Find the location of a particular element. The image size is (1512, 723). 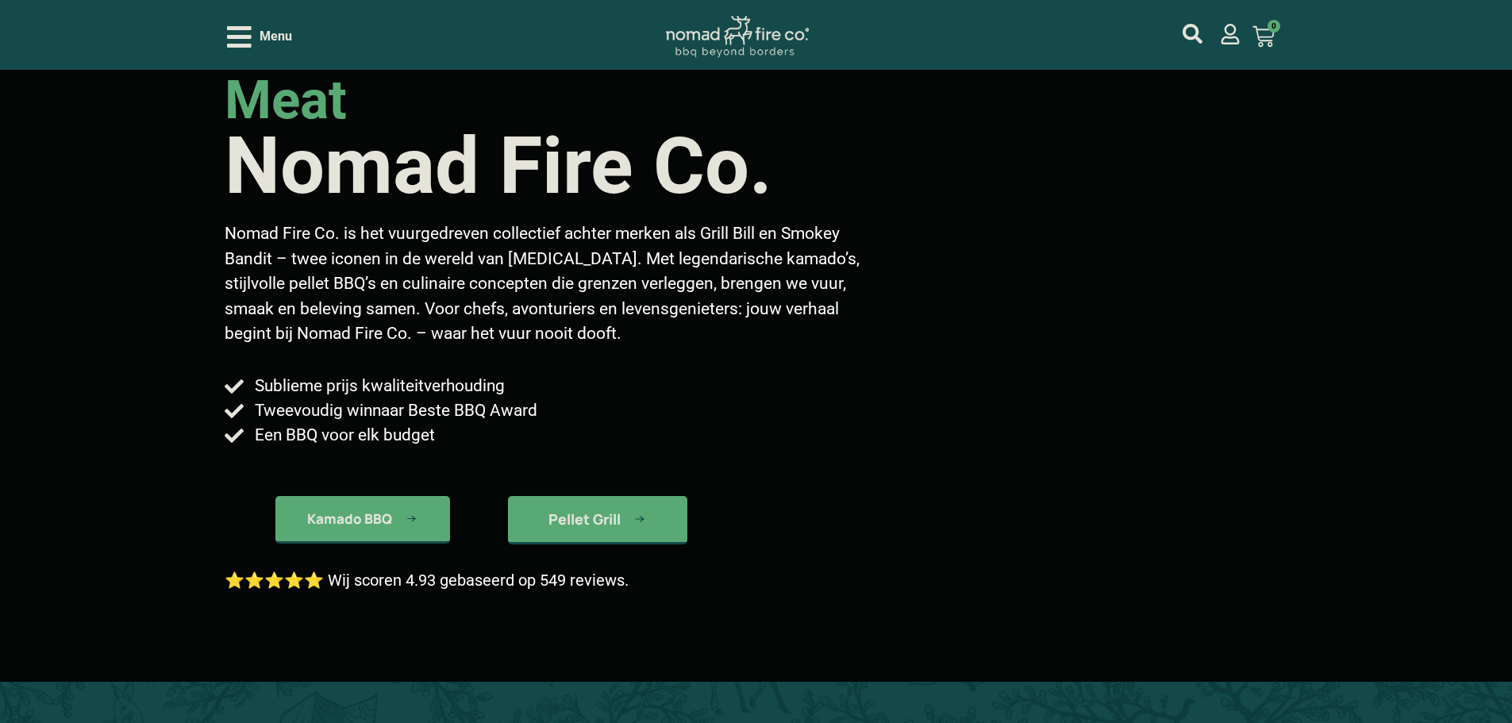

span: Pellet Grill is located at coordinates (584, 519).